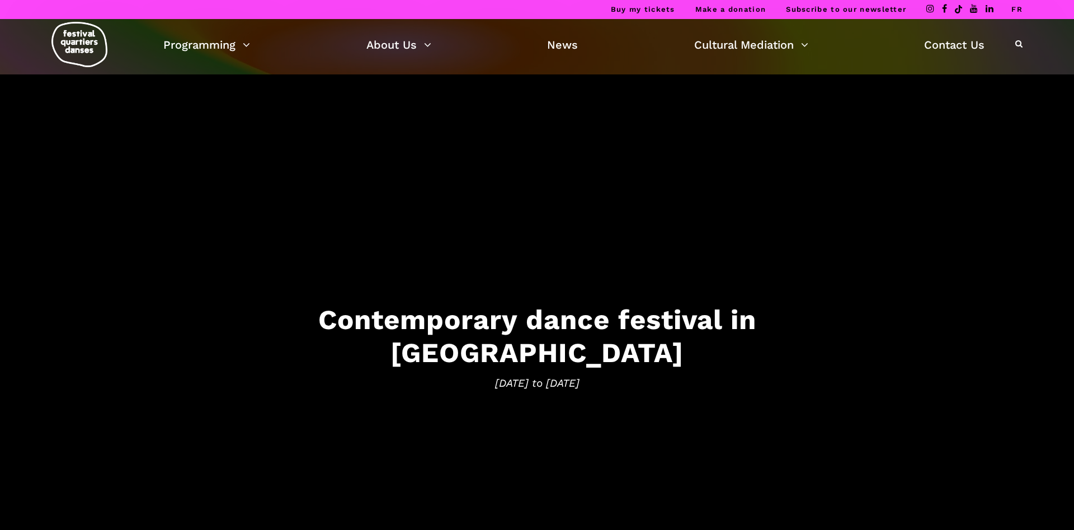 This screenshot has width=1074, height=530. I want to click on a: Buy my tickets, so click(643, 9).